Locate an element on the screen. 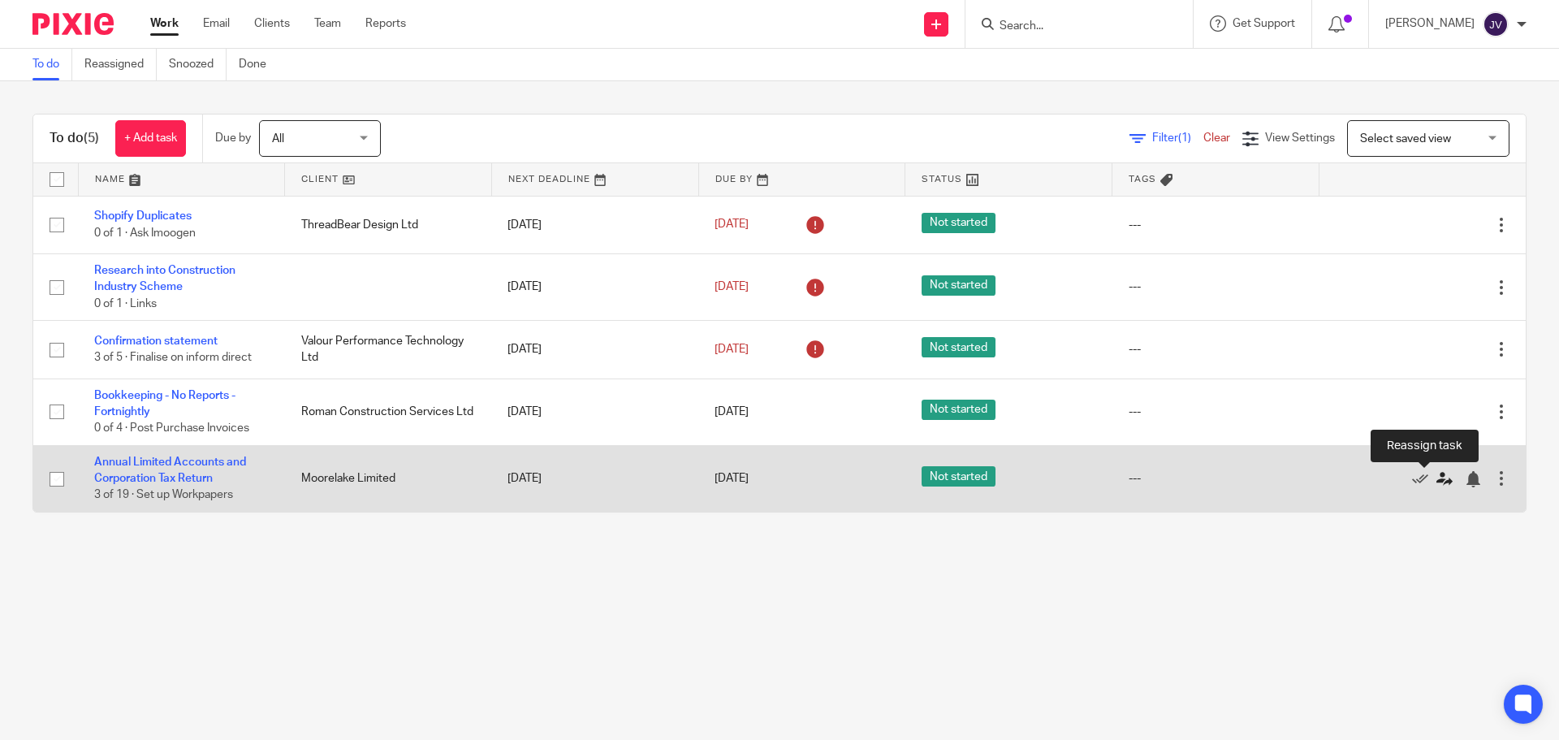  a: Bookkeeping - No Reports - Fortnightly is located at coordinates (165, 404).